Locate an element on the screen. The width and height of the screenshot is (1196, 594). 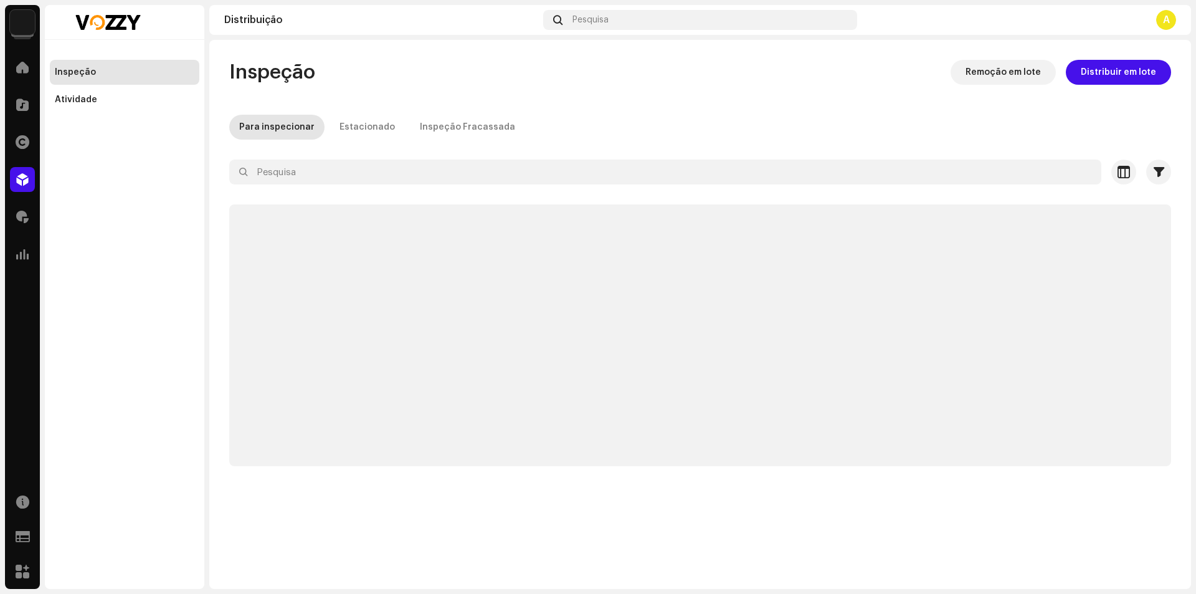
div: Para inspecionar is located at coordinates (277, 127).